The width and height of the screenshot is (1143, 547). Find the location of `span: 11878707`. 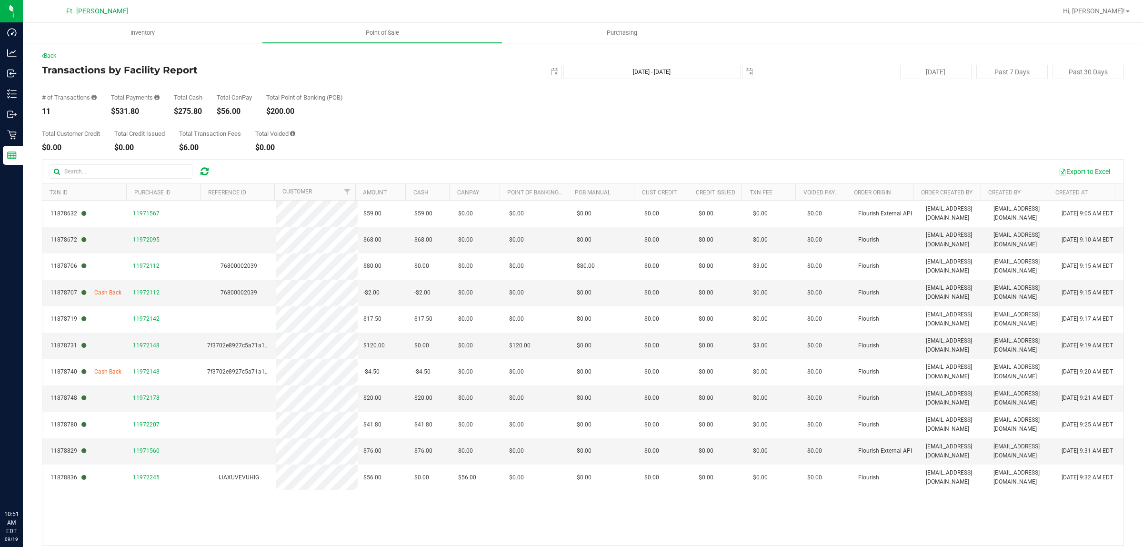

span: 11878707 is located at coordinates (68, 292).